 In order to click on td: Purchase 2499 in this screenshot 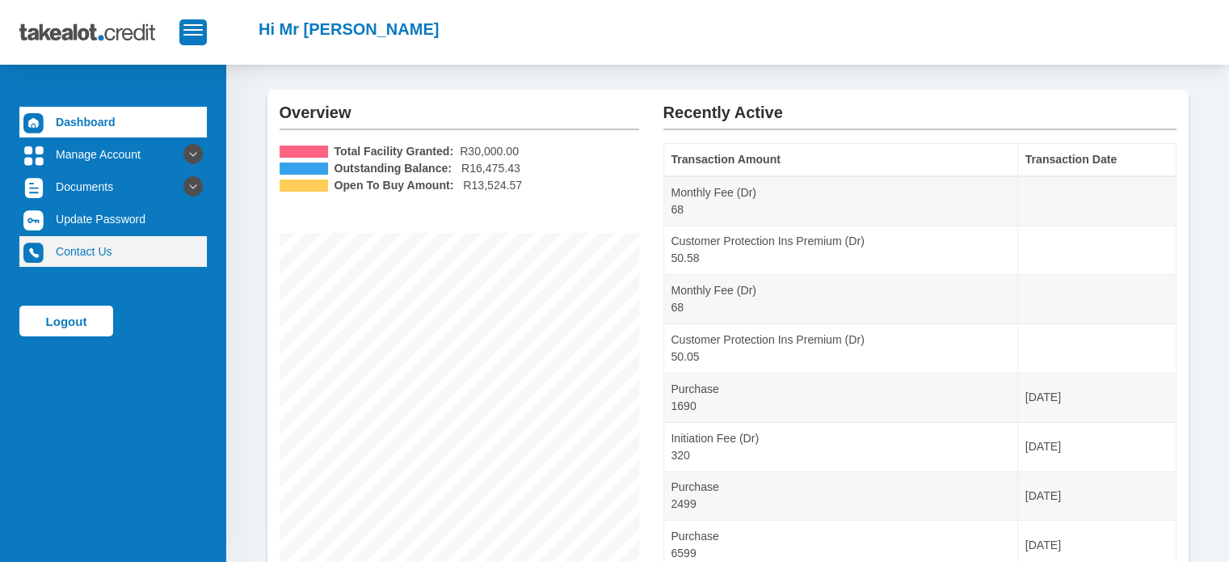, I will do `click(840, 495)`.